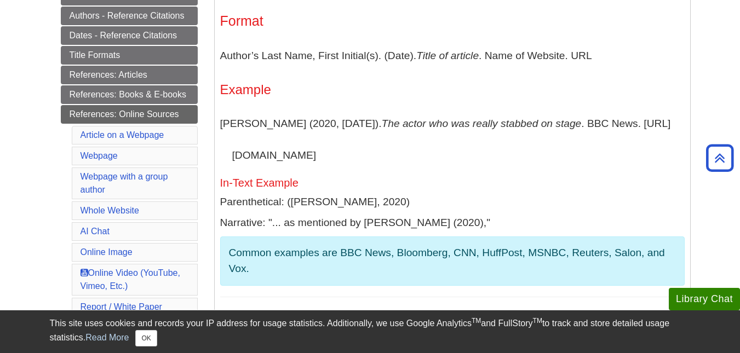 The height and width of the screenshot is (353, 740). I want to click on h5: In-Text Example, so click(453, 183).